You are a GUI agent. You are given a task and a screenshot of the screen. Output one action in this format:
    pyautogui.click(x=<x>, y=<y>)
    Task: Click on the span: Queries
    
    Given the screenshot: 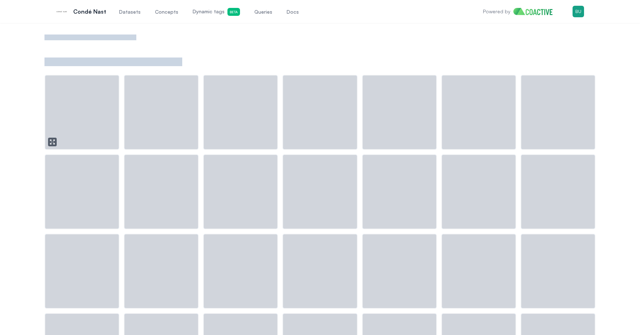 What is the action you would take?
    pyautogui.click(x=263, y=12)
    